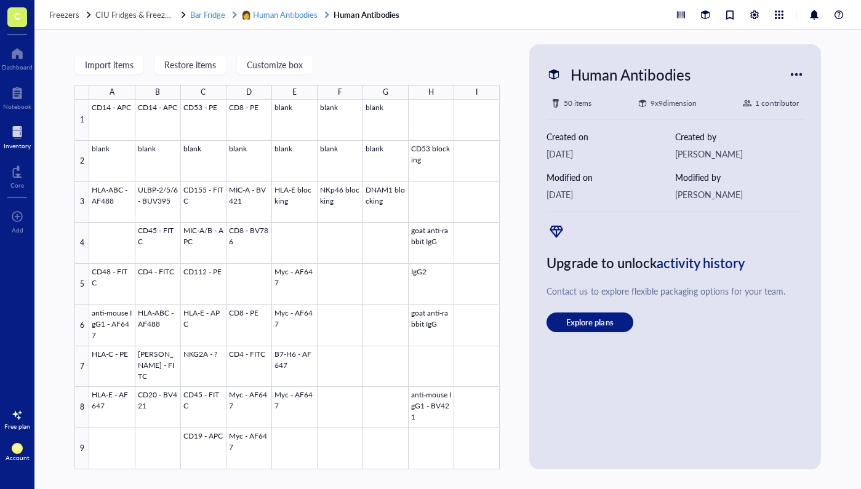  What do you see at coordinates (17, 57) in the screenshot?
I see `a: Dashboard` at bounding box center [17, 57].